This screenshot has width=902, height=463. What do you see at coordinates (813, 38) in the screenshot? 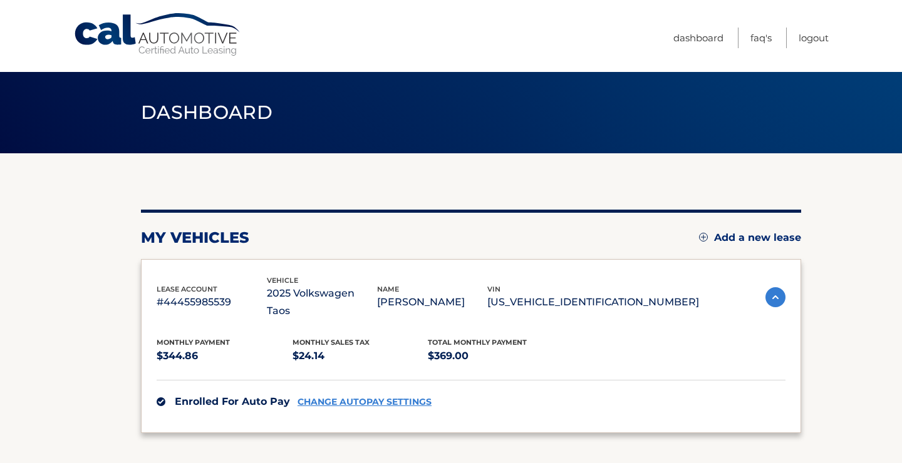
I see `a: Logout` at bounding box center [813, 38].